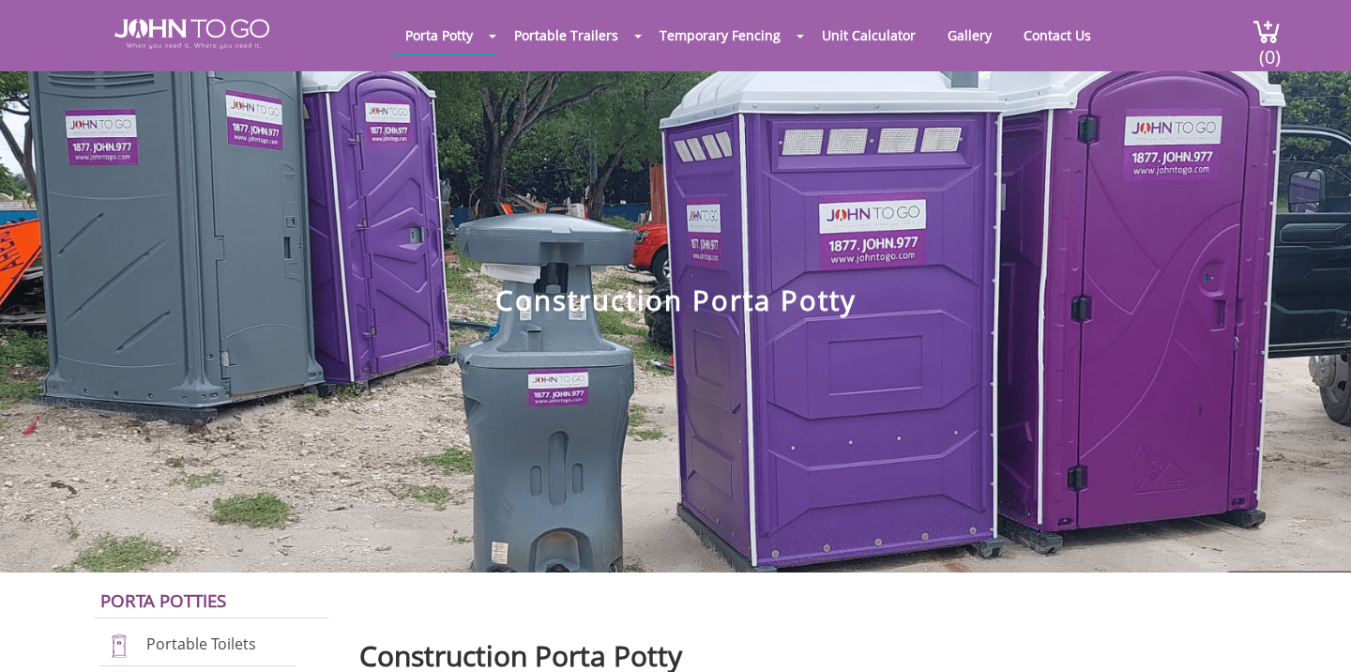  What do you see at coordinates (163, 599) in the screenshot?
I see `a: Porta Potties` at bounding box center [163, 599].